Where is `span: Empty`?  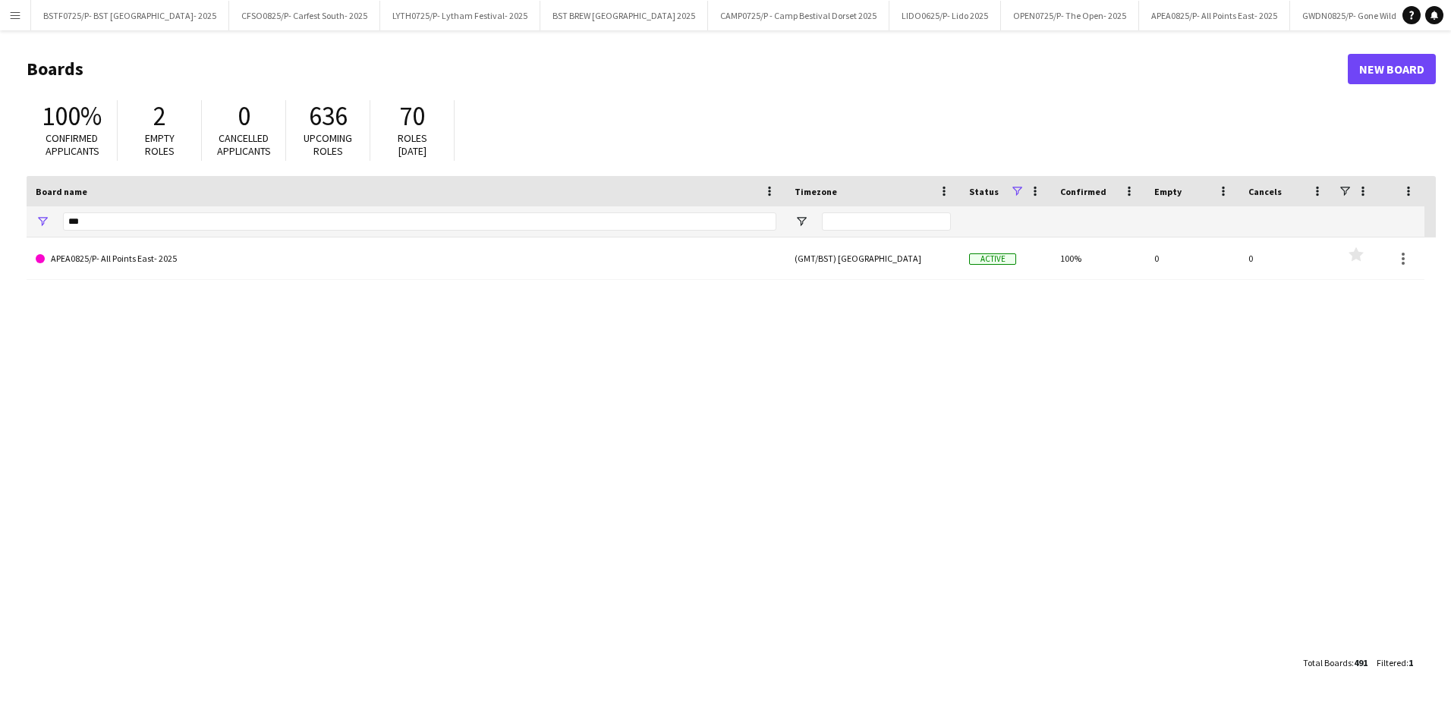
span: Empty is located at coordinates (1168, 191).